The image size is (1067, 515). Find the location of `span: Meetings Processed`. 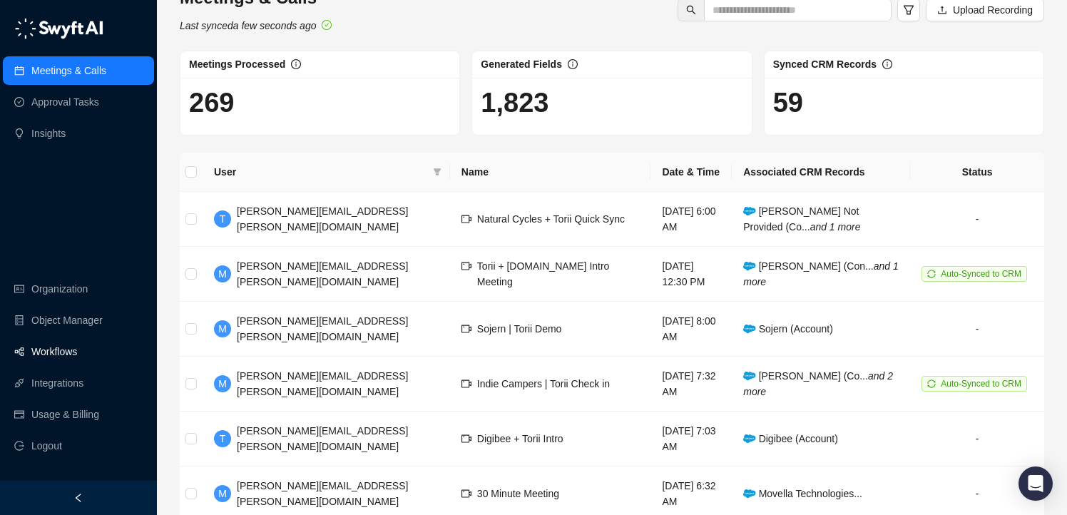

span: Meetings Processed is located at coordinates (237, 64).